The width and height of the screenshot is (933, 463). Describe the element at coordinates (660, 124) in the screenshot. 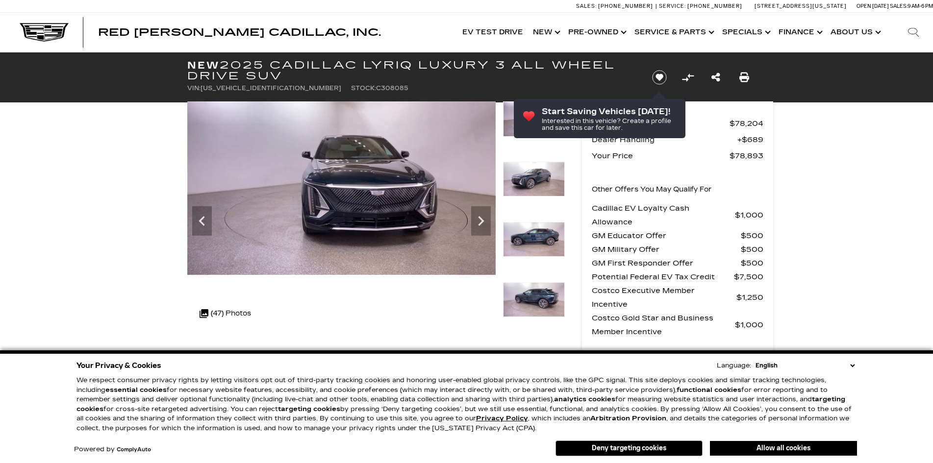

I see `span: MSRP` at that location.